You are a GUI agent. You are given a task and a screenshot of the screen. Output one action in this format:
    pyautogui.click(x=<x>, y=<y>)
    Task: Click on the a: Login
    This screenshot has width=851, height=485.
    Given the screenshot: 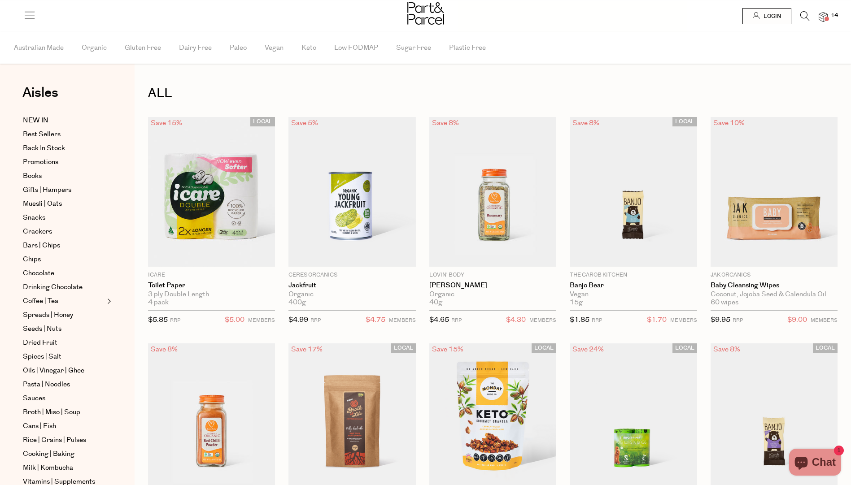 What is the action you would take?
    pyautogui.click(x=766, y=16)
    